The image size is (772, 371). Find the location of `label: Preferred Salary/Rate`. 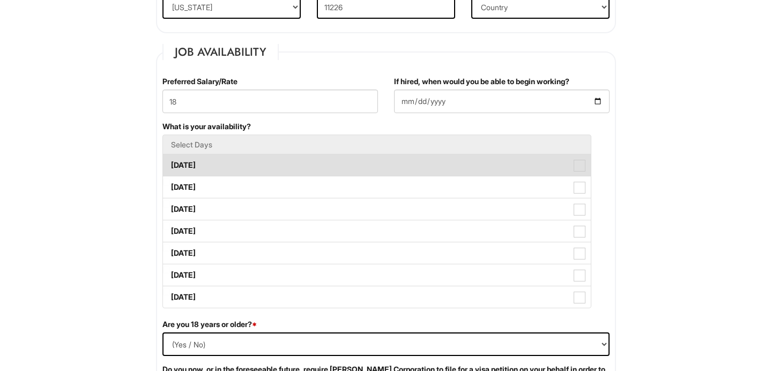

label: Preferred Salary/Rate is located at coordinates (200, 81).